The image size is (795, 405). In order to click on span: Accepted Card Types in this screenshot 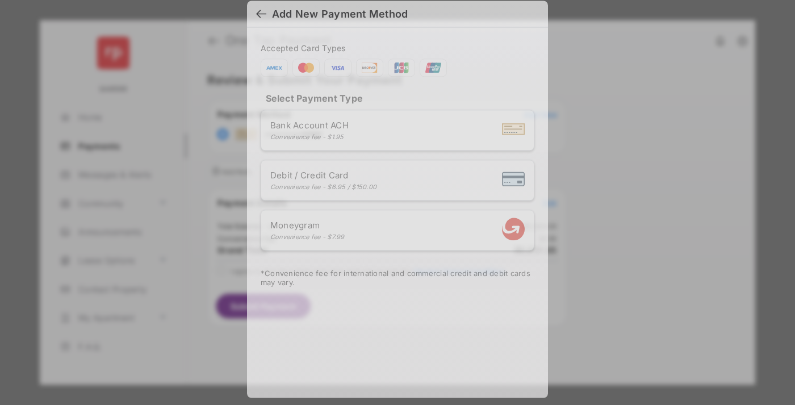, I will do `click(306, 48)`.